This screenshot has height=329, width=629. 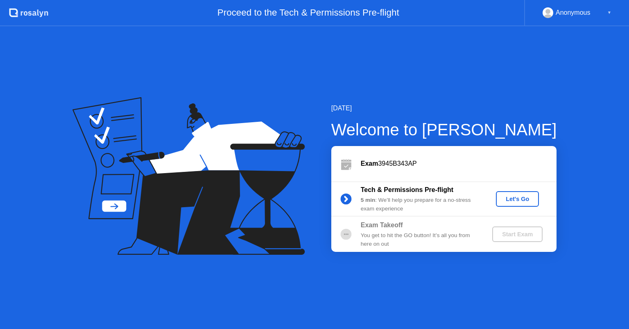 What do you see at coordinates (407, 189) in the screenshot?
I see `b: Tech & Permissions Pre-flight` at bounding box center [407, 189].